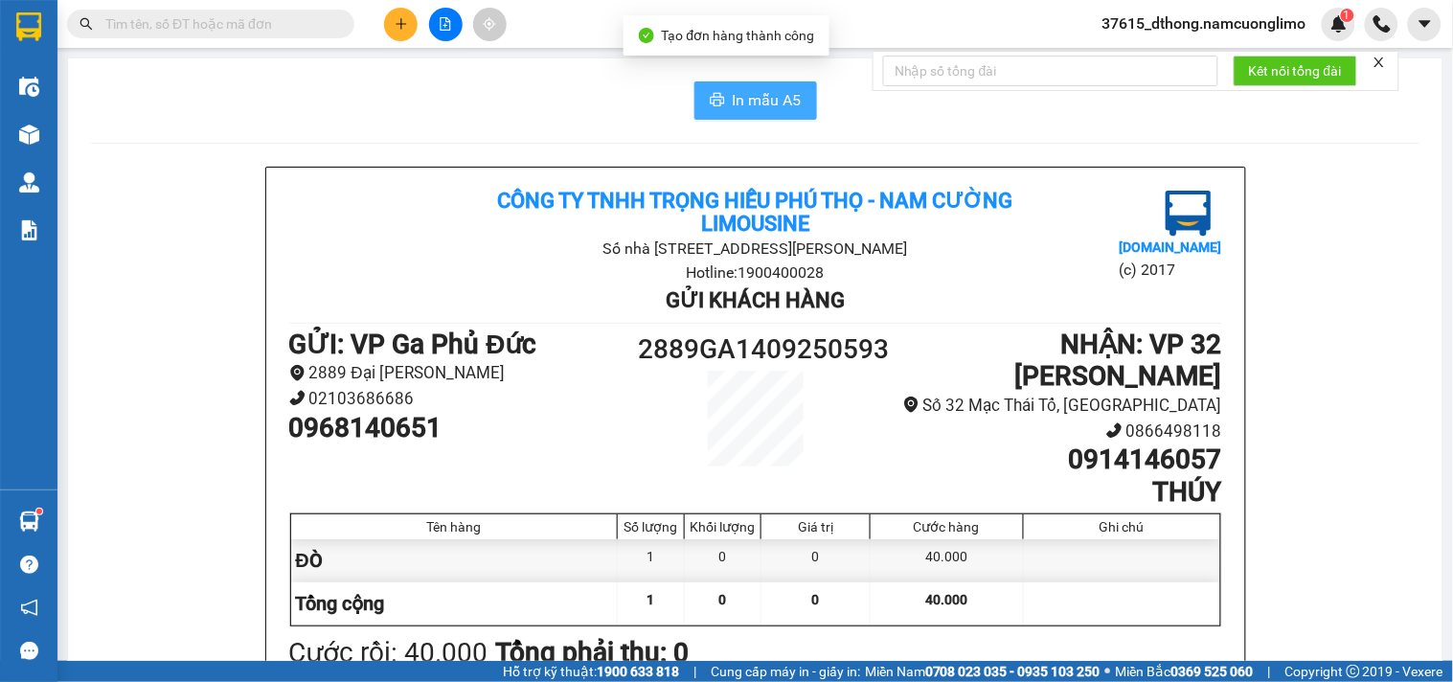  I want to click on b: Tổng phải thu: 0, so click(593, 652).